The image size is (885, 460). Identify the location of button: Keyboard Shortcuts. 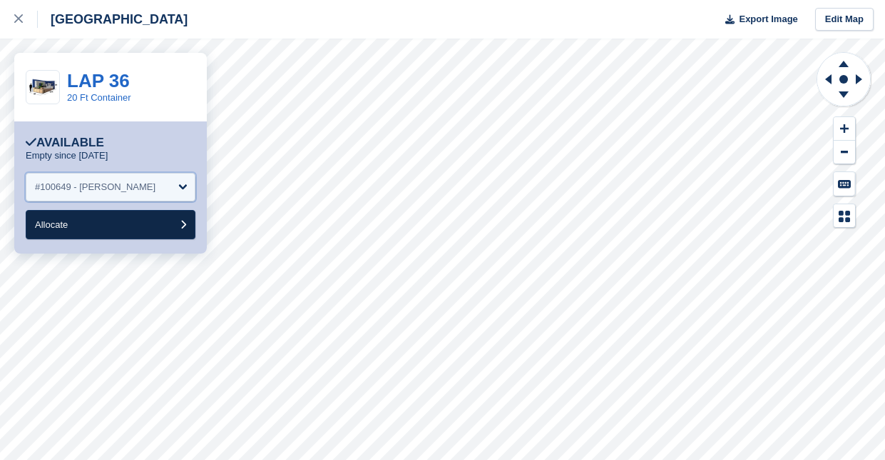
(845, 183).